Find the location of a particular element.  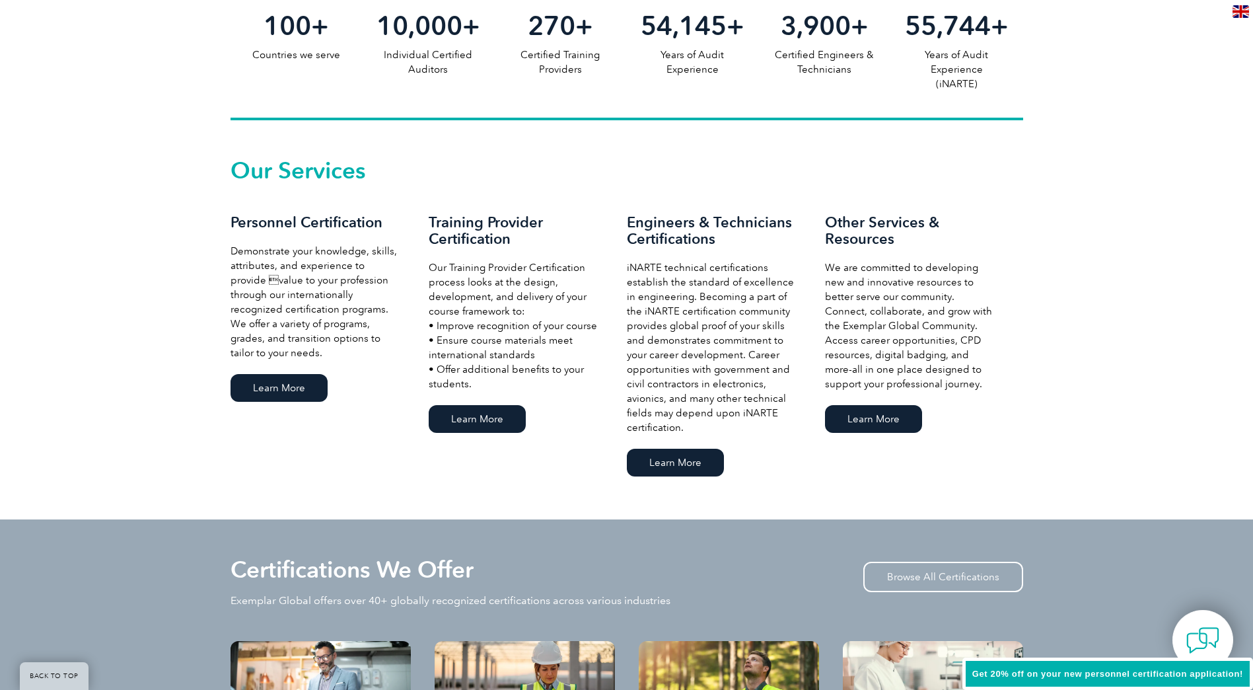

h2: Our Services is located at coordinates (627, 170).